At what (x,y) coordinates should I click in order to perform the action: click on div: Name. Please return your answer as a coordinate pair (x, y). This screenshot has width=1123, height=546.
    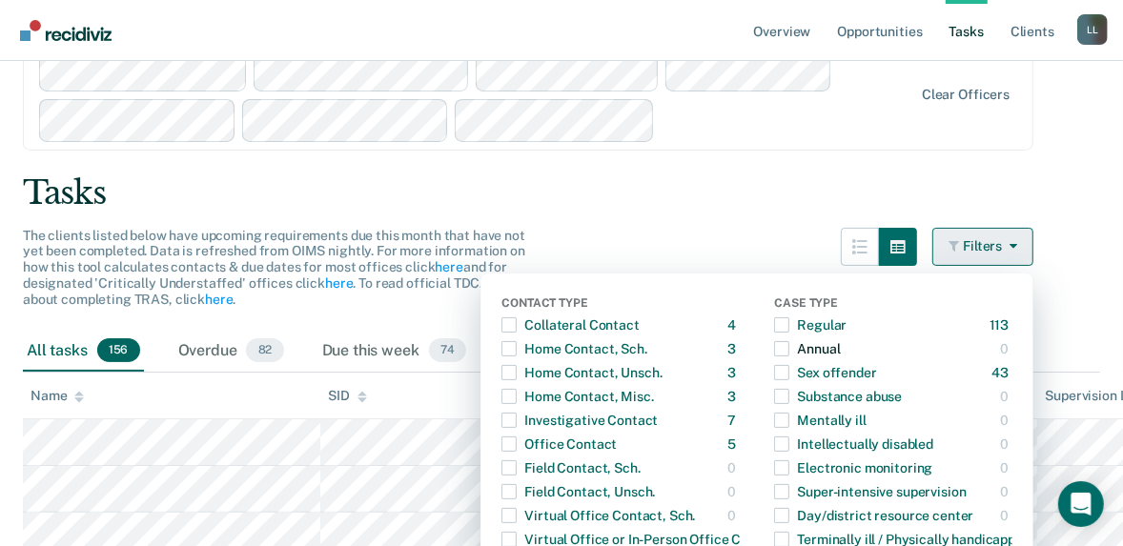
    Looking at the image, I should click on (57, 395).